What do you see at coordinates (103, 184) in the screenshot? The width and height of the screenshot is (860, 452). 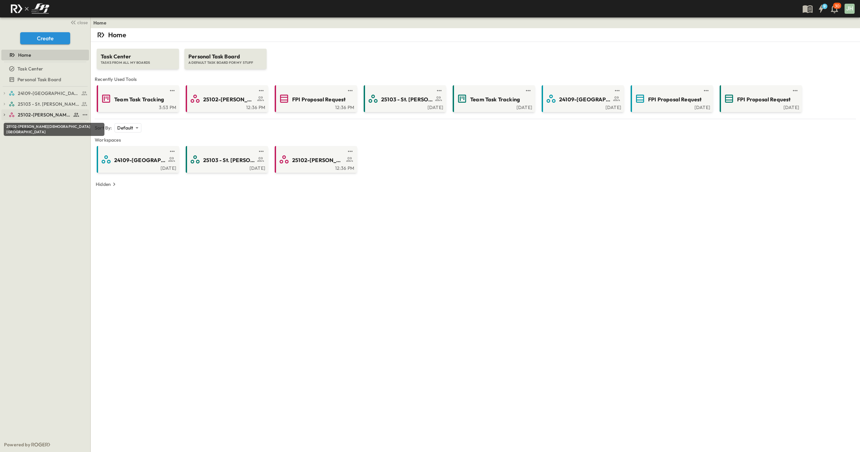 I see `p: Hidden` at bounding box center [103, 184].